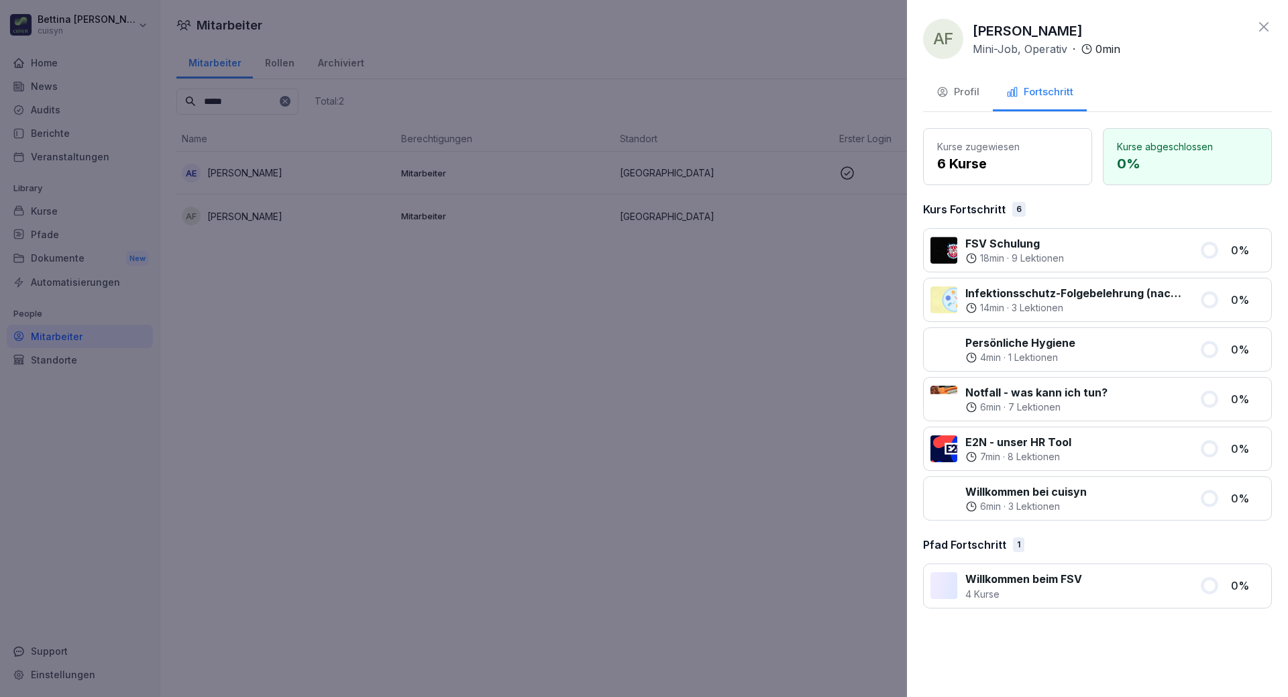 The height and width of the screenshot is (697, 1288). I want to click on p: 4 Kurse, so click(1023, 593).